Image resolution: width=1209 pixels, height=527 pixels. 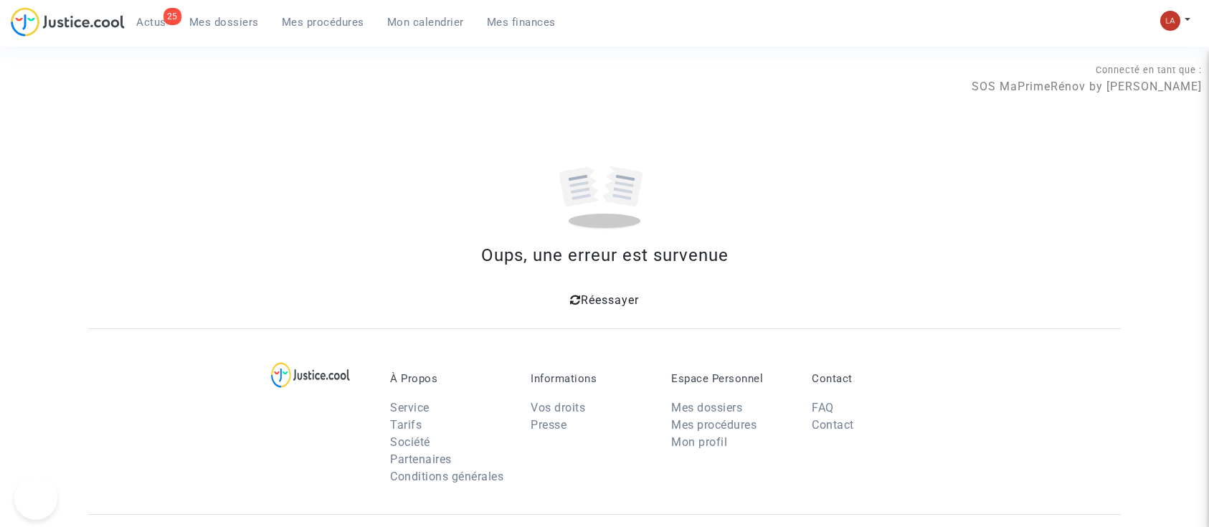 What do you see at coordinates (151, 22) in the screenshot?
I see `a: 25Actus` at bounding box center [151, 22].